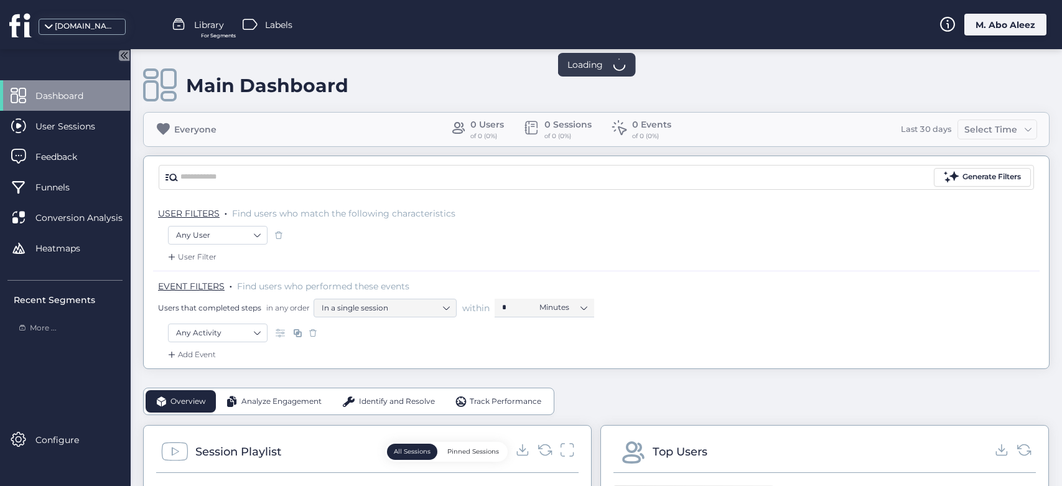  What do you see at coordinates (191, 286) in the screenshot?
I see `span: EVENT FILTERS` at bounding box center [191, 286].